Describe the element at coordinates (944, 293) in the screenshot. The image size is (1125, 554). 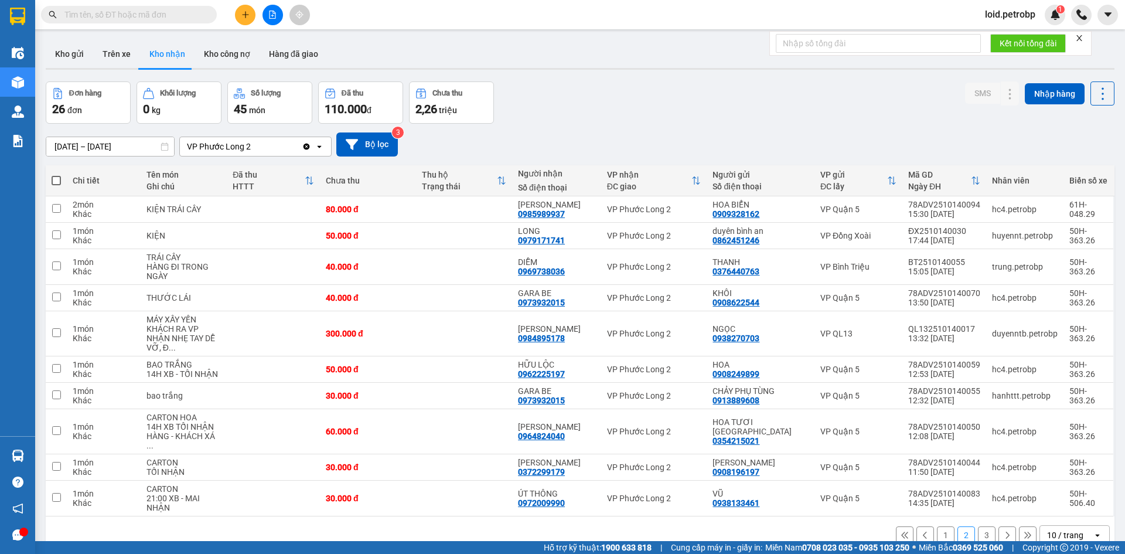
I see `div: 78ADV2510140070` at that location.